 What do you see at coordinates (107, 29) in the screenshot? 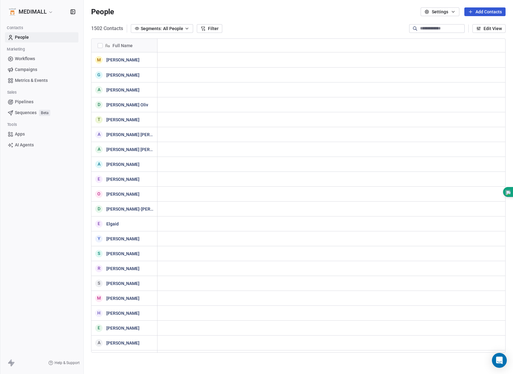
I see `span: 1502 Contacts` at bounding box center [107, 29].